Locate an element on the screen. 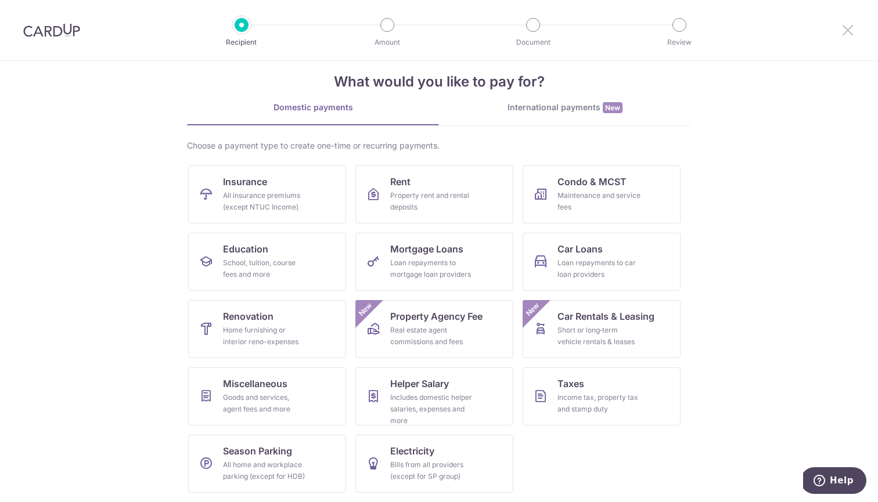 The height and width of the screenshot is (502, 878). div: Choose a payment type to create one-time or recurring payments. is located at coordinates (439, 146).